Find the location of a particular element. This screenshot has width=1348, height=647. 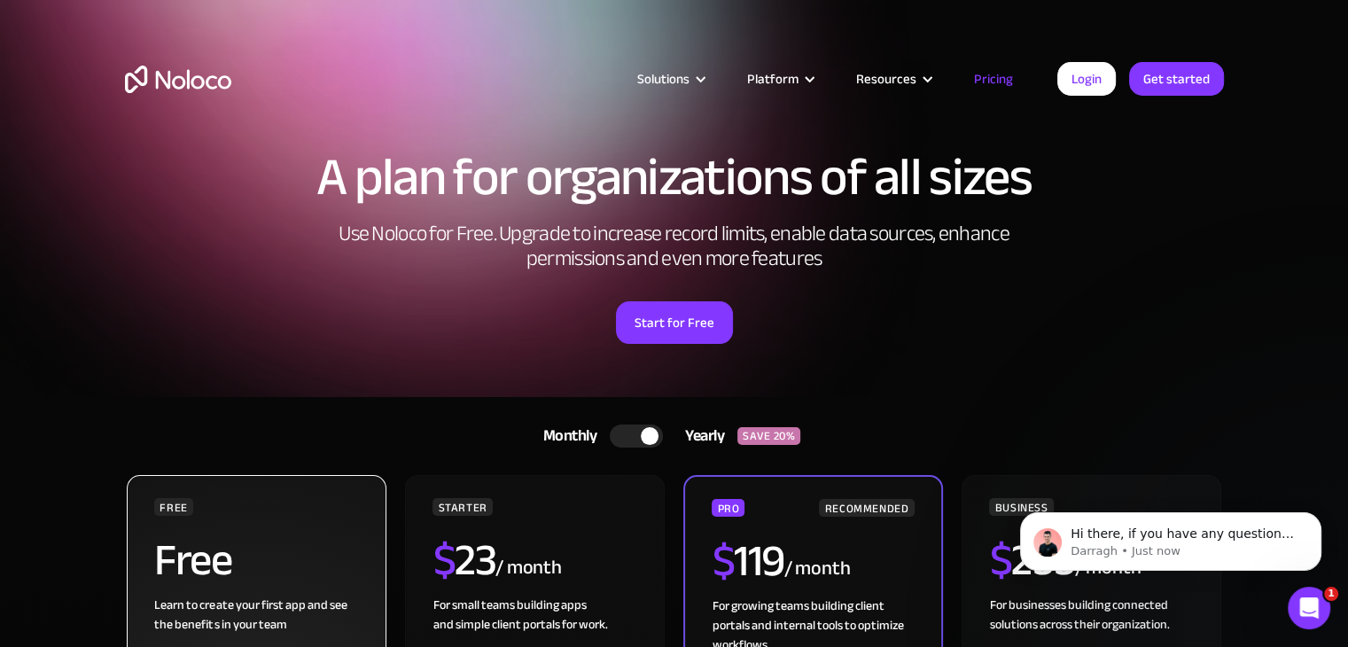

h2: Use Noloco for Free. Upgrade to increase record limits, enable data sources, enhance permissions ... is located at coordinates (674, 246).